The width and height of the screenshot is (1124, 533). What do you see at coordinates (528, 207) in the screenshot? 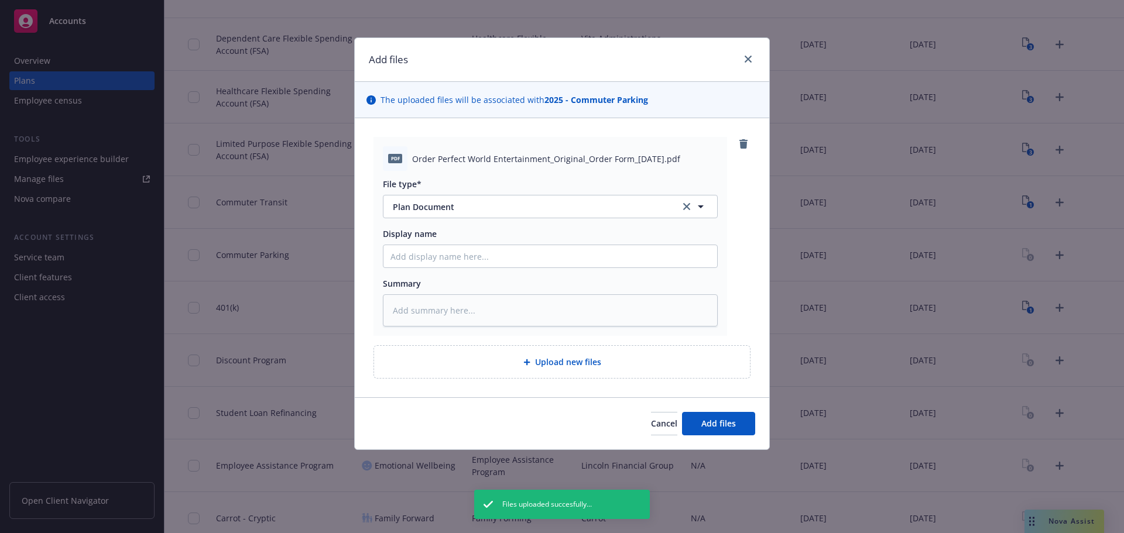
I see `span: Plan Document` at bounding box center [528, 207].